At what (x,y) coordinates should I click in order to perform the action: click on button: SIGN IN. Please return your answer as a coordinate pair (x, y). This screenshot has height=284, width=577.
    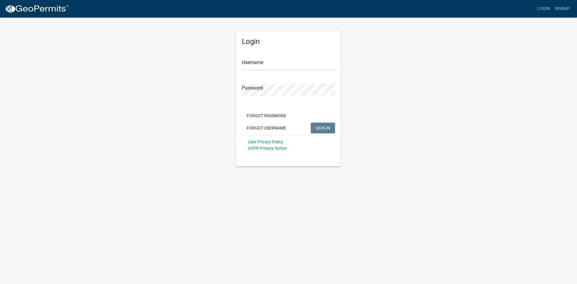
    Looking at the image, I should click on (323, 128).